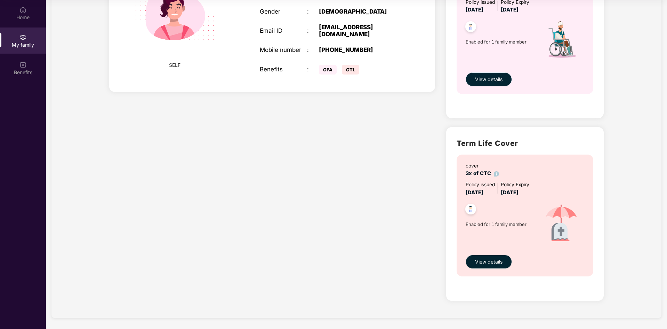 This screenshot has height=329, width=667. What do you see at coordinates (497, 174) in the screenshot?
I see `img: info` at bounding box center [497, 174].